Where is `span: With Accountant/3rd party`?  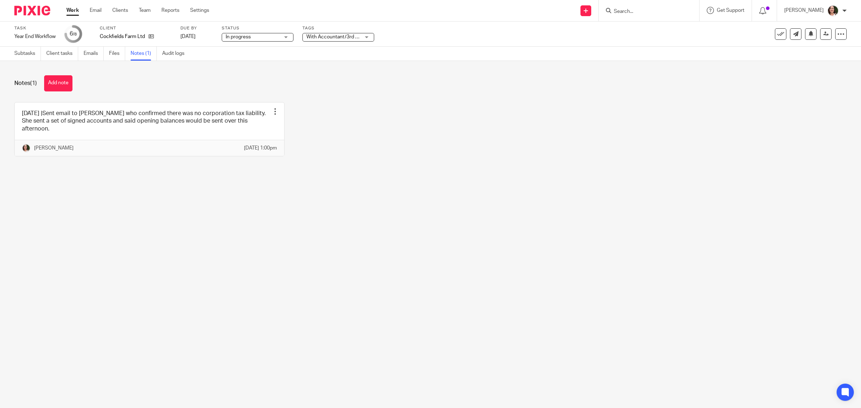 span: With Accountant/3rd party is located at coordinates (337, 37).